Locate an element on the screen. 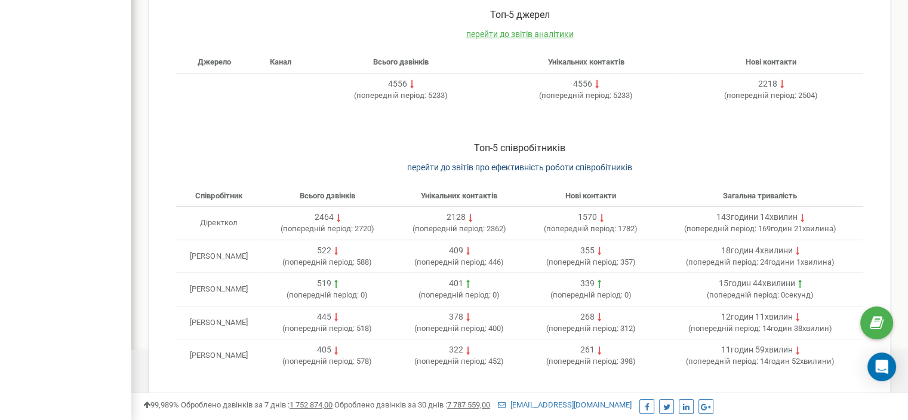 The height and width of the screenshot is (420, 908). u: 1 752 874,00 is located at coordinates (311, 404).